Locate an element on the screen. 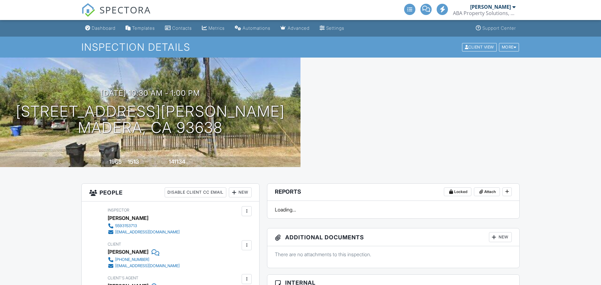  div: Templates is located at coordinates (143, 28).